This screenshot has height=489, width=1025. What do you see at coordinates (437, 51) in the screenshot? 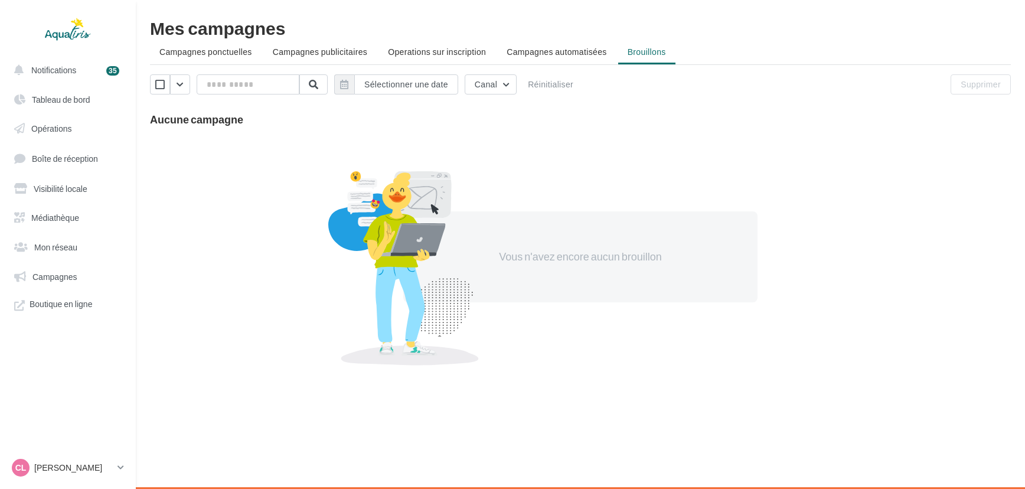
I see `span: Operations sur inscription` at bounding box center [437, 51].